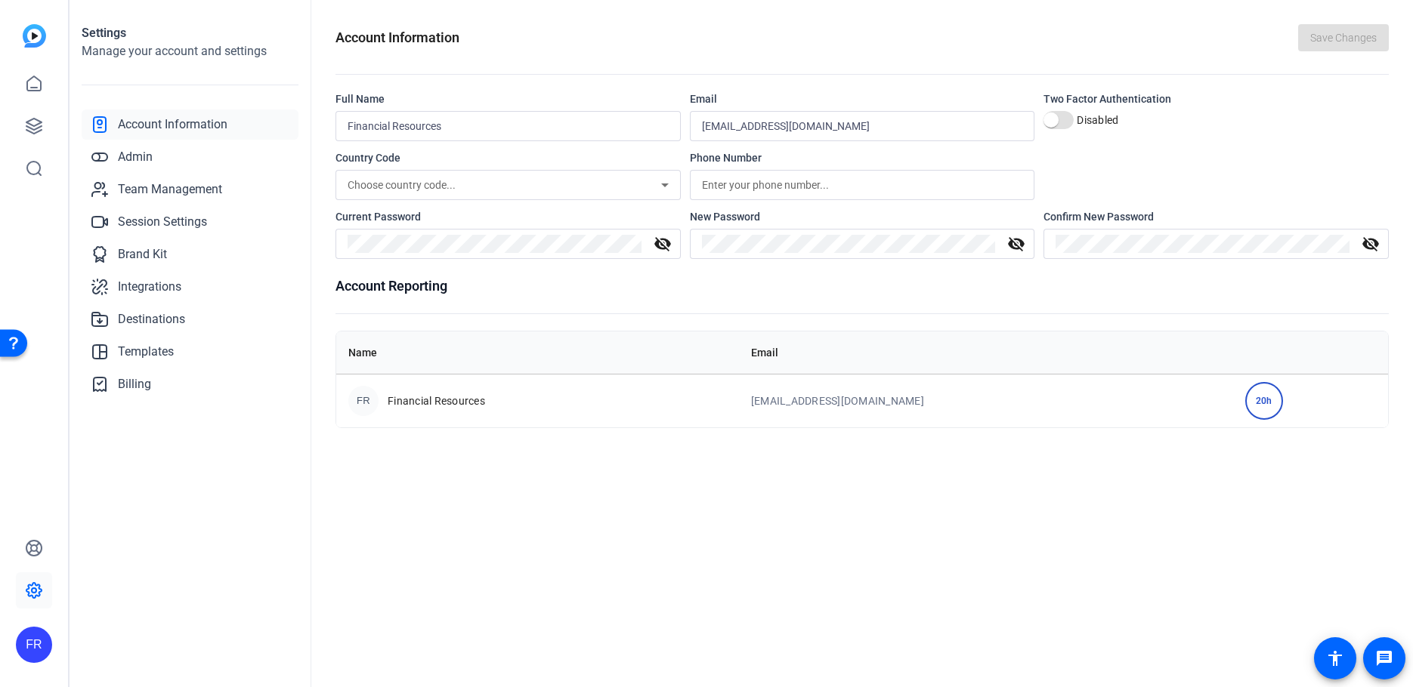  Describe the element at coordinates (862, 217) in the screenshot. I see `div: New Password` at that location.